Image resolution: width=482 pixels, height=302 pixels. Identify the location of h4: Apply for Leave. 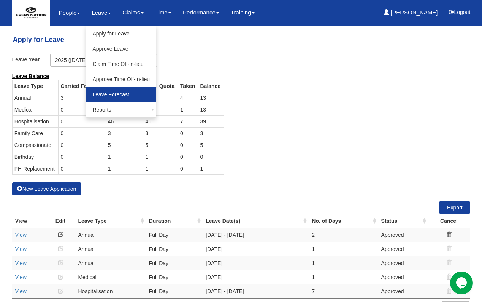
(241, 40).